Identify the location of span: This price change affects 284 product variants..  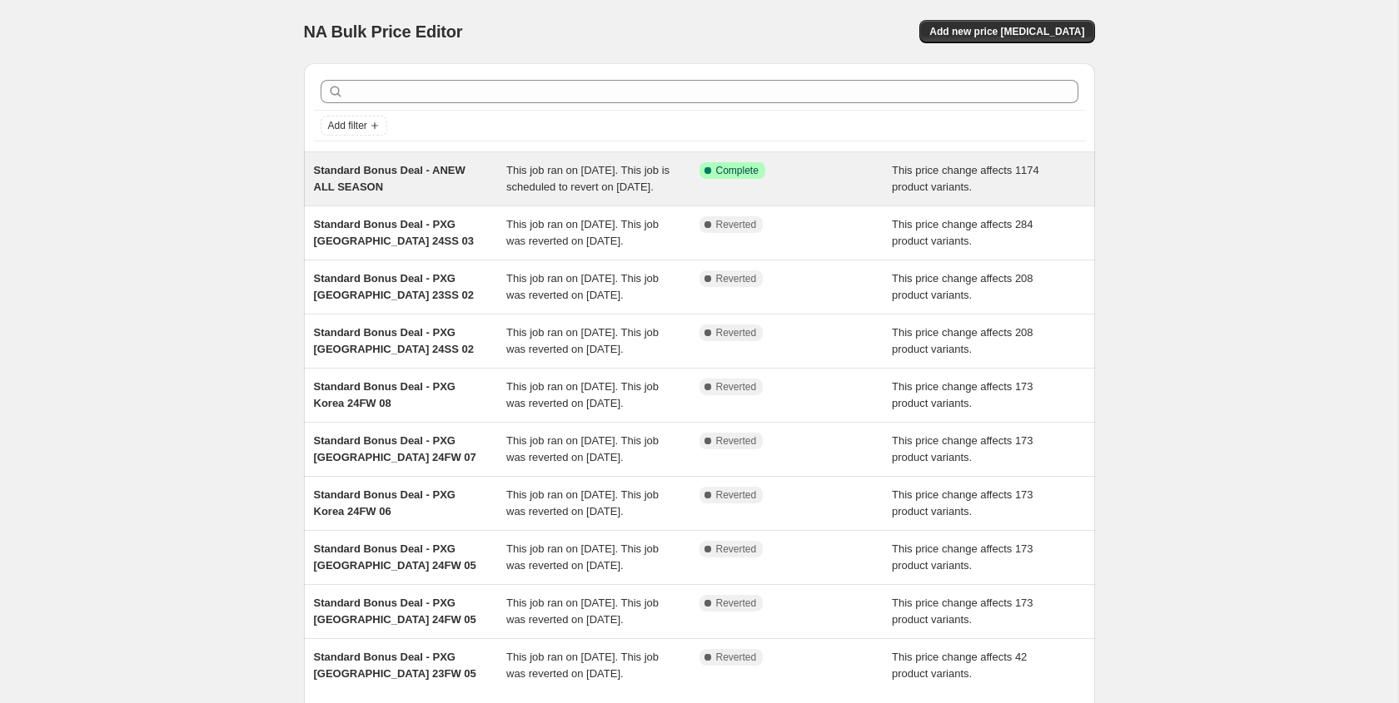
(962, 232).